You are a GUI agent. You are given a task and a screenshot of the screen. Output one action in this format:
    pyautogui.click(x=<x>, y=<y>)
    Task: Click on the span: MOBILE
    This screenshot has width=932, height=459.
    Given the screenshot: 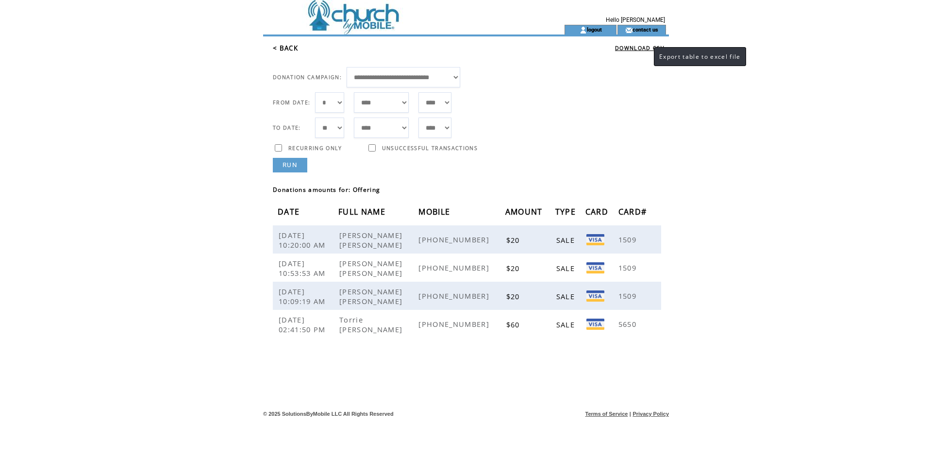 What is the action you would take?
    pyautogui.click(x=435, y=213)
    